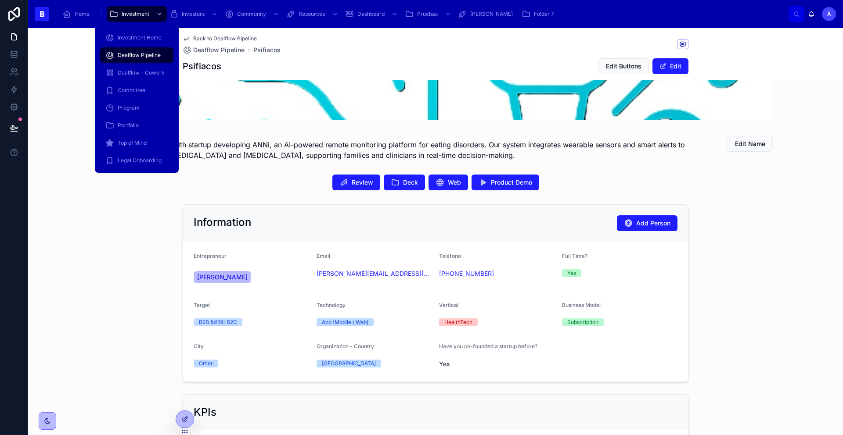 The height and width of the screenshot is (435, 843). What do you see at coordinates (136, 90) in the screenshot?
I see `a: Committee` at bounding box center [136, 90].